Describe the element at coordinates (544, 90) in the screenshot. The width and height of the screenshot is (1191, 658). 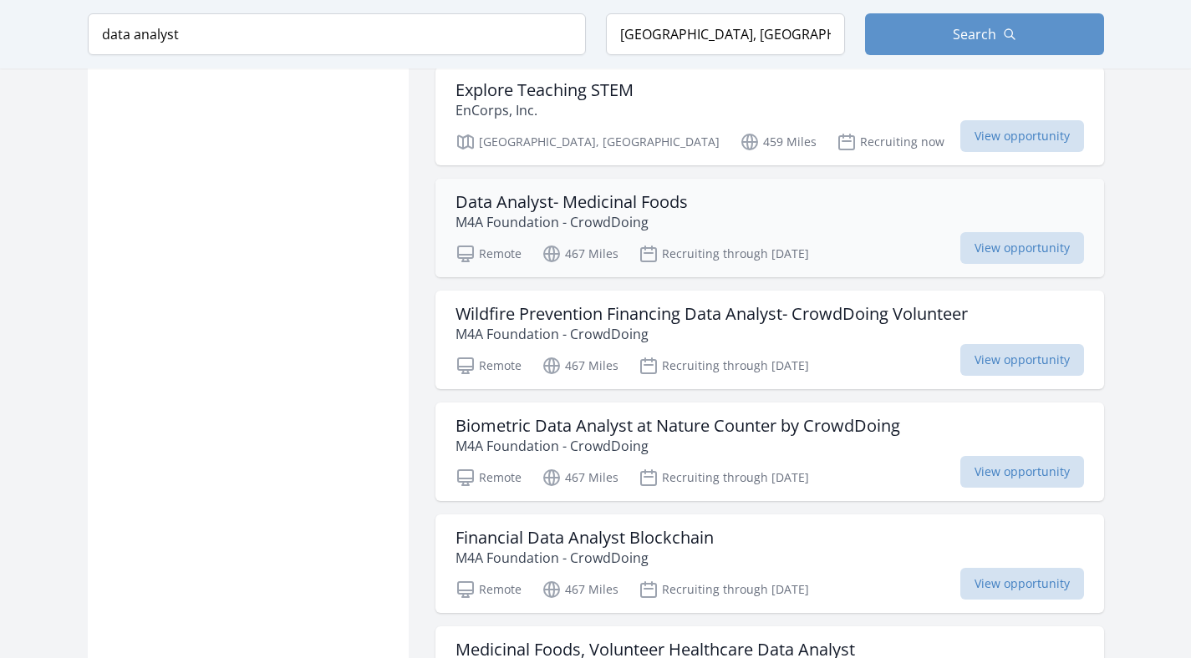
I see `h3: Explore Teaching STEM` at that location.